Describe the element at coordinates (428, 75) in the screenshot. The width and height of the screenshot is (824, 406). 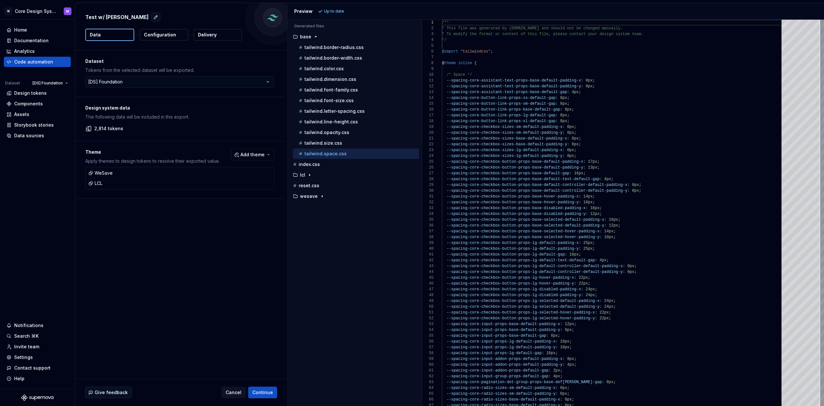
I see `div: 10` at that location.